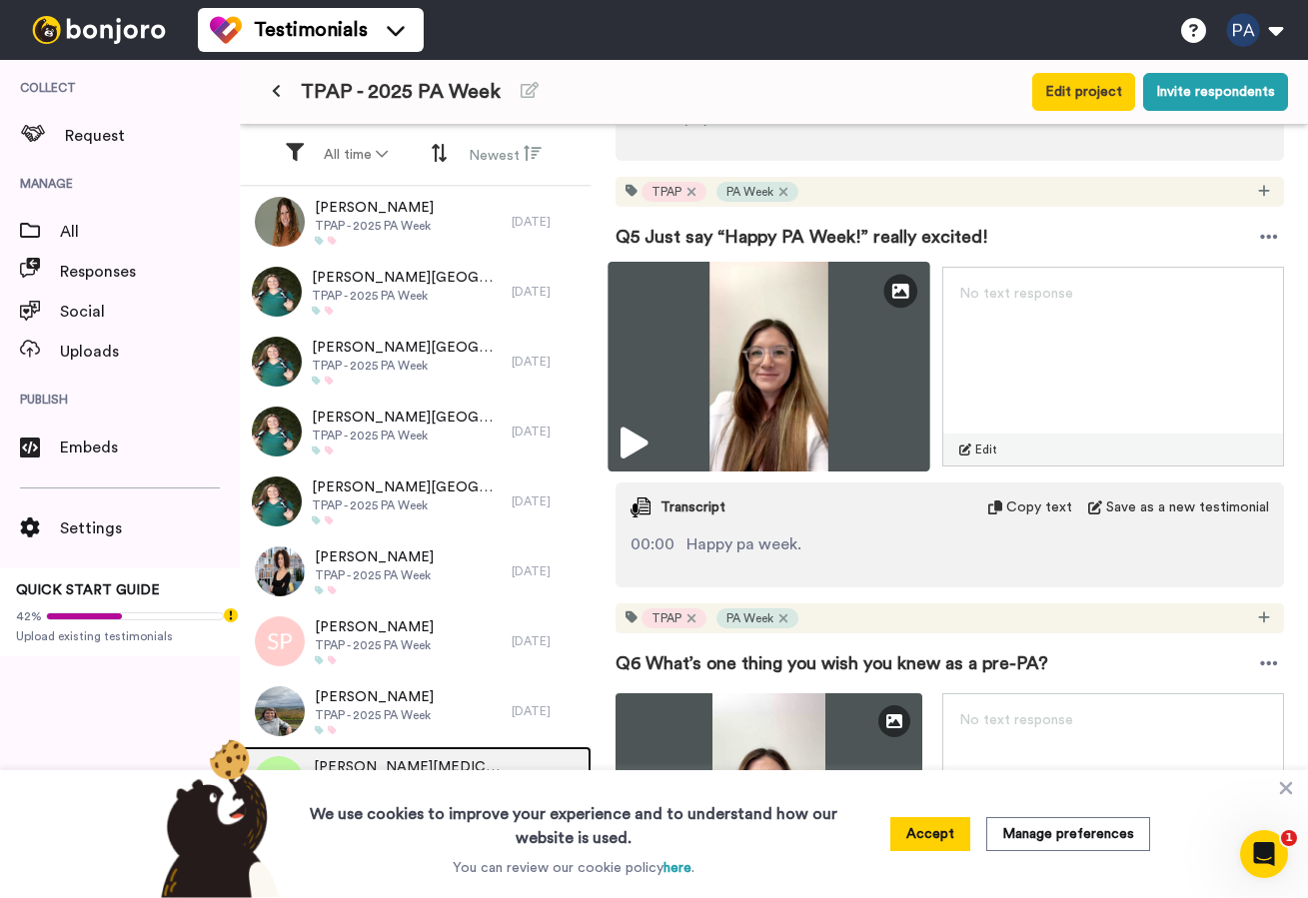 The height and width of the screenshot is (898, 1308). What do you see at coordinates (226, 30) in the screenshot?
I see `img: tm-color.svg` at bounding box center [226, 30].